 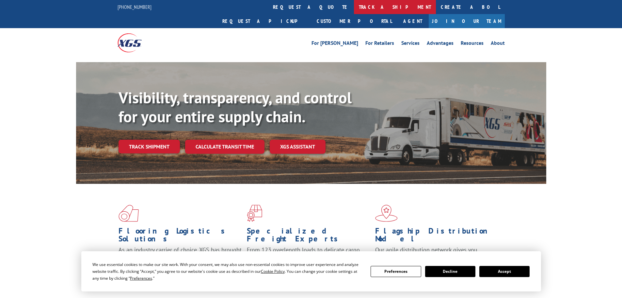 I want to click on a: Resources, so click(x=472, y=44).